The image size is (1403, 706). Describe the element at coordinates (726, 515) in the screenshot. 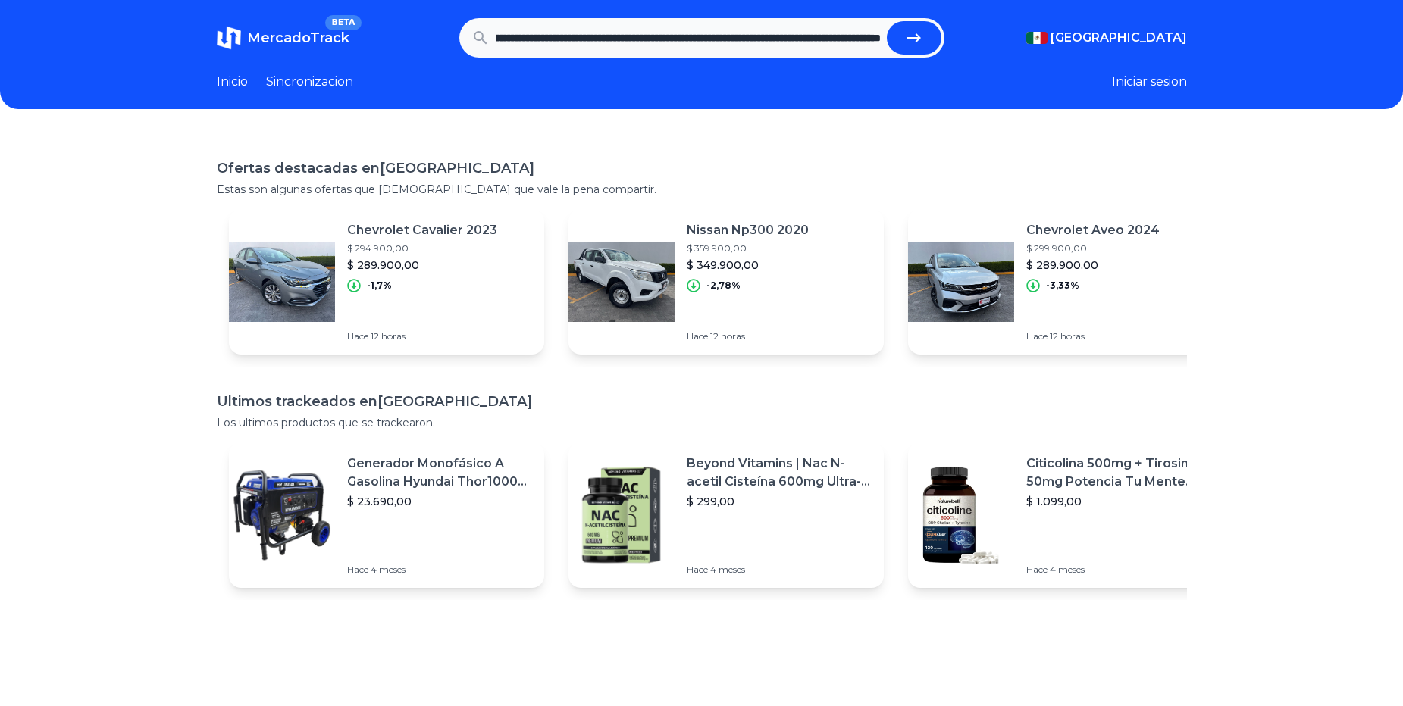

I see `a: Featured imageBeyond Vitamins | Nac N-acetil Cisteína 600mg Ultra-premium Con Inulina De Agave (p...` at that location.